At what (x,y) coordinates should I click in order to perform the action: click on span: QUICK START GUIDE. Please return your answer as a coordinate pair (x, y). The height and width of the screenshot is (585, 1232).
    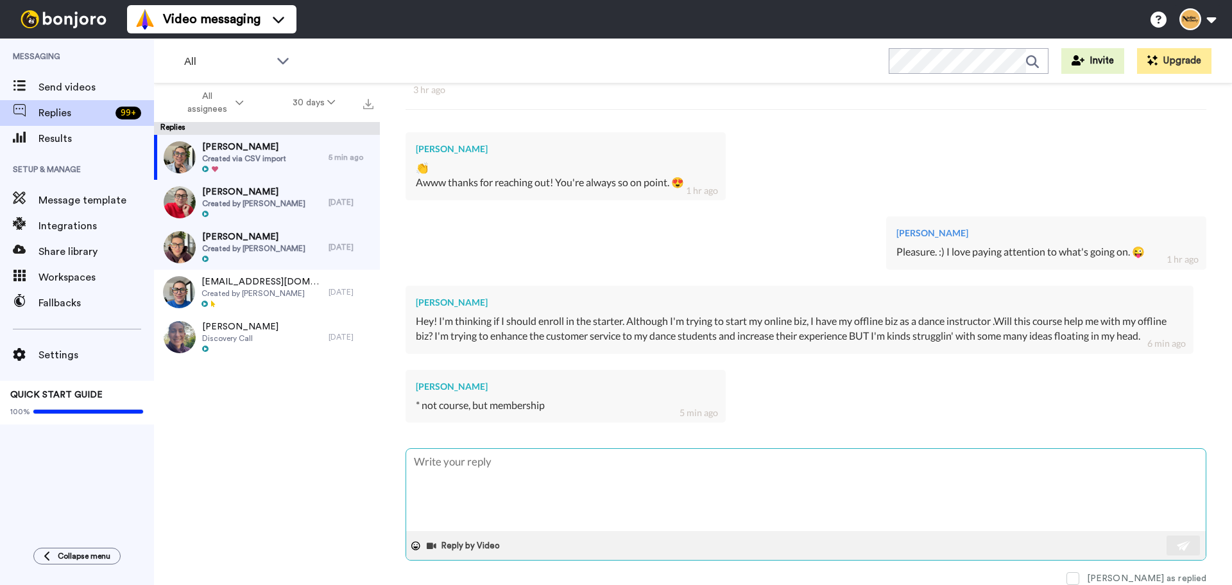
    Looking at the image, I should click on (56, 395).